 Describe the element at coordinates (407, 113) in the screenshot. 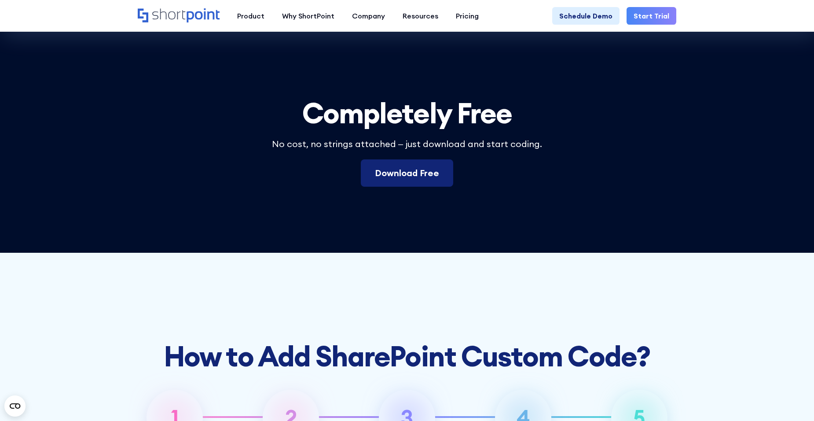

I see `h2: Complet﻿ely Free` at that location.